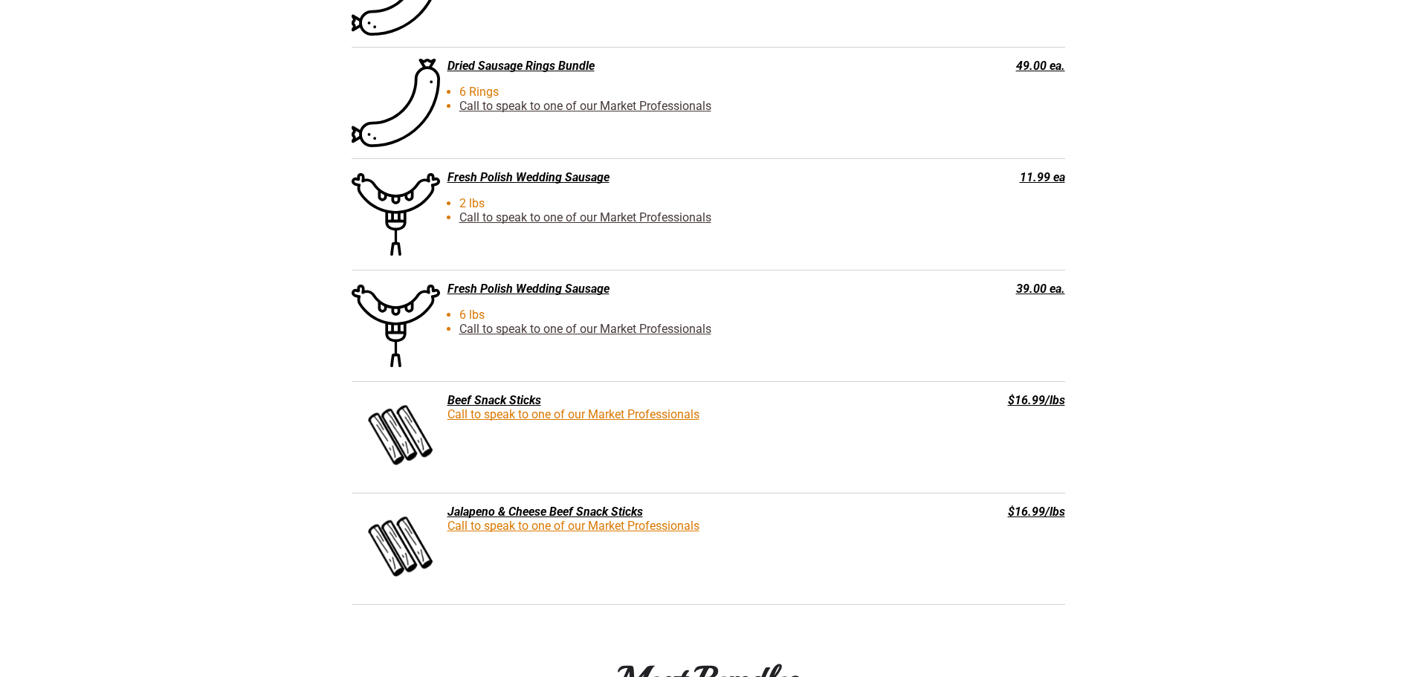 The height and width of the screenshot is (677, 1416). What do you see at coordinates (993, 177) in the screenshot?
I see `div: 11.99 ea` at bounding box center [993, 177].